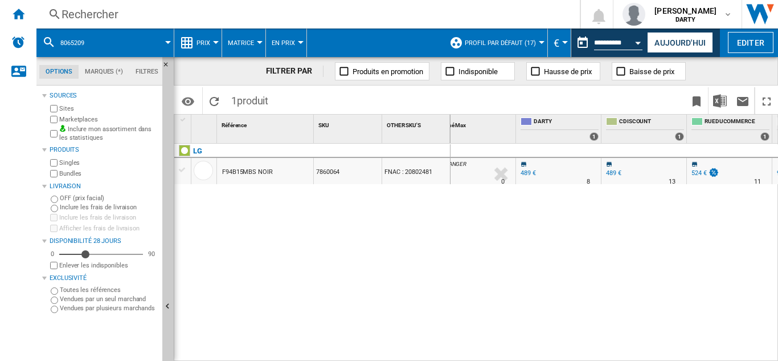 The image size is (778, 361). I want to click on div: SKU Sort None, so click(349, 123).